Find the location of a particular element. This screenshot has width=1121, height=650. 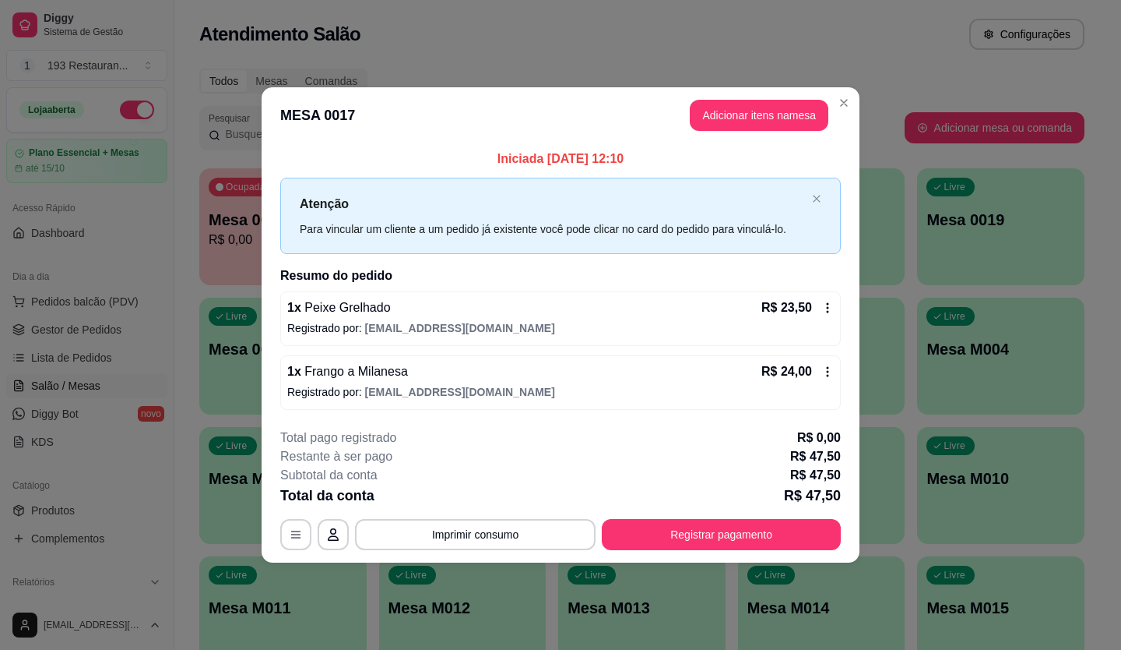

span: Frango a Milanesa is located at coordinates (354, 371).